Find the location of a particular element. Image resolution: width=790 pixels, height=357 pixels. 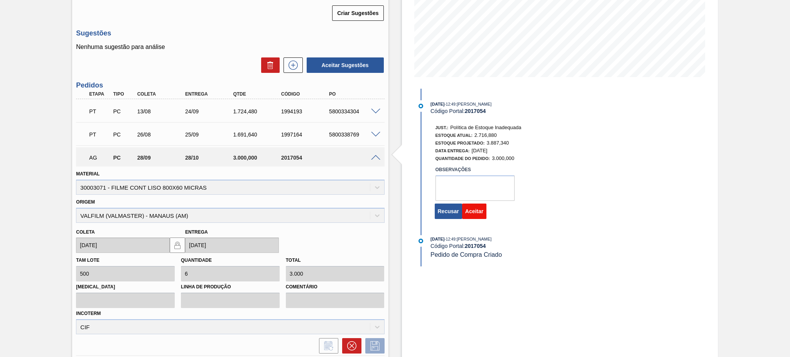

label: Material is located at coordinates (88, 174).